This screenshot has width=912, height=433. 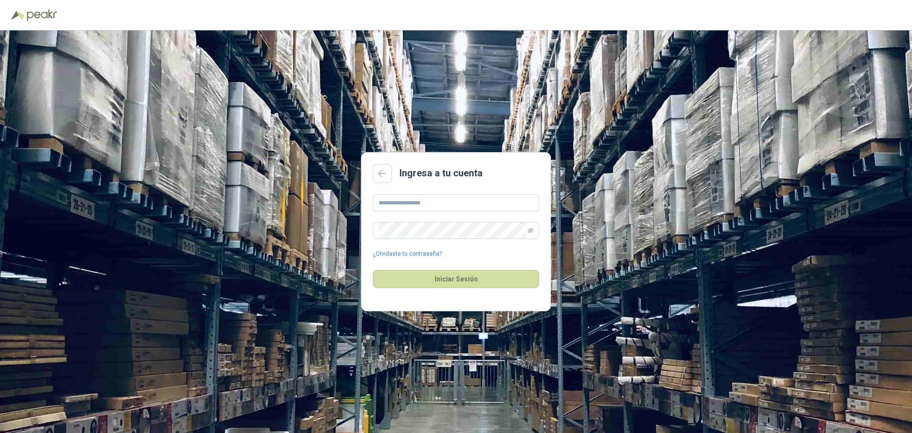 What do you see at coordinates (456, 279) in the screenshot?
I see `button: Iniciar Sesión` at bounding box center [456, 279].